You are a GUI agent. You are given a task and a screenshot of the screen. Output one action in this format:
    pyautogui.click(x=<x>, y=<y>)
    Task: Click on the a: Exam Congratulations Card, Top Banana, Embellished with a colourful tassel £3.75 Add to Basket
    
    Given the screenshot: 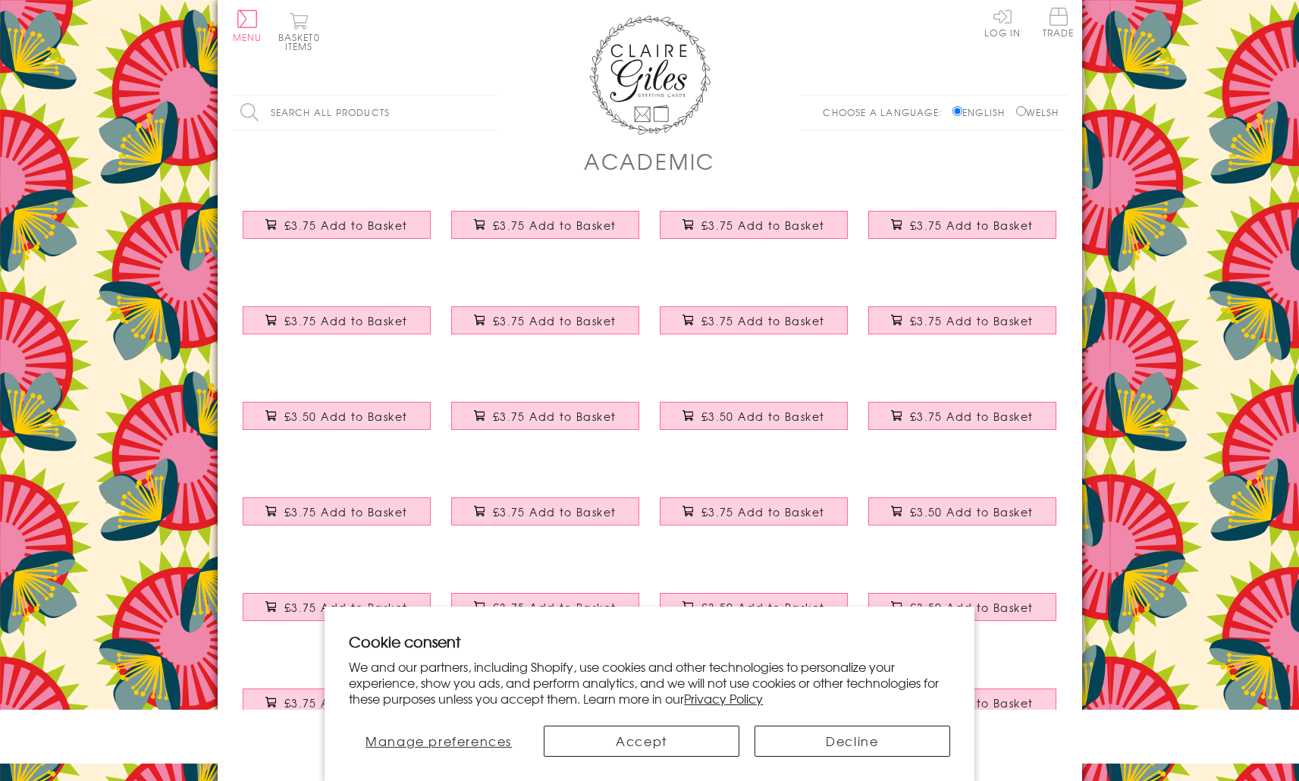 What is the action you would take?
    pyautogui.click(x=545, y=614)
    